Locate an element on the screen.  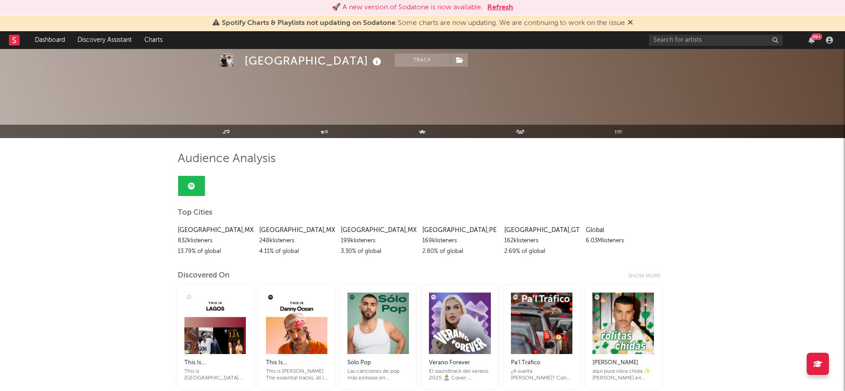
span: Audience Analysis is located at coordinates (227, 159).